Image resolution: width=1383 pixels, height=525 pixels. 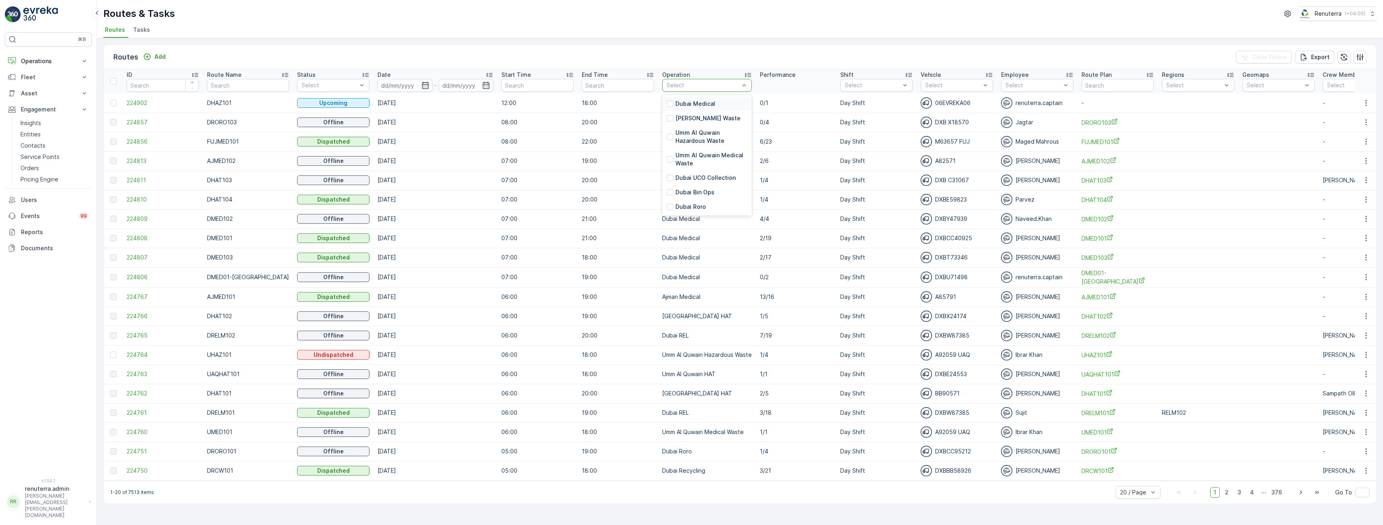 I want to click on p: Contacts, so click(x=33, y=145).